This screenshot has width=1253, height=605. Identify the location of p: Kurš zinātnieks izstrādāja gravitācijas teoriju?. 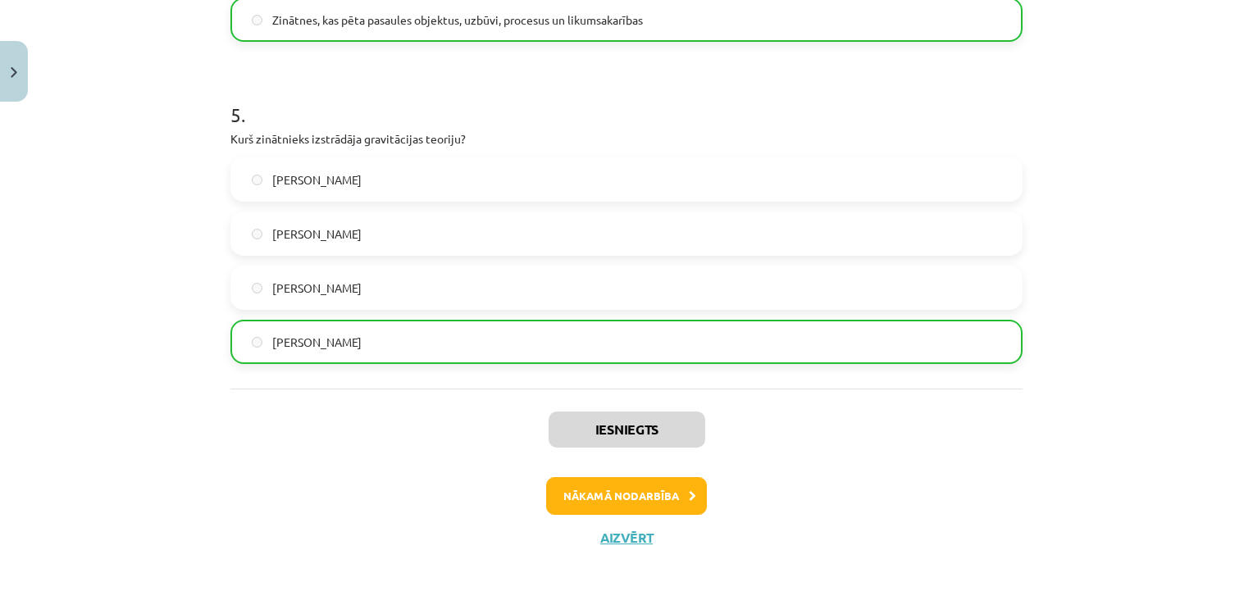
(626, 139).